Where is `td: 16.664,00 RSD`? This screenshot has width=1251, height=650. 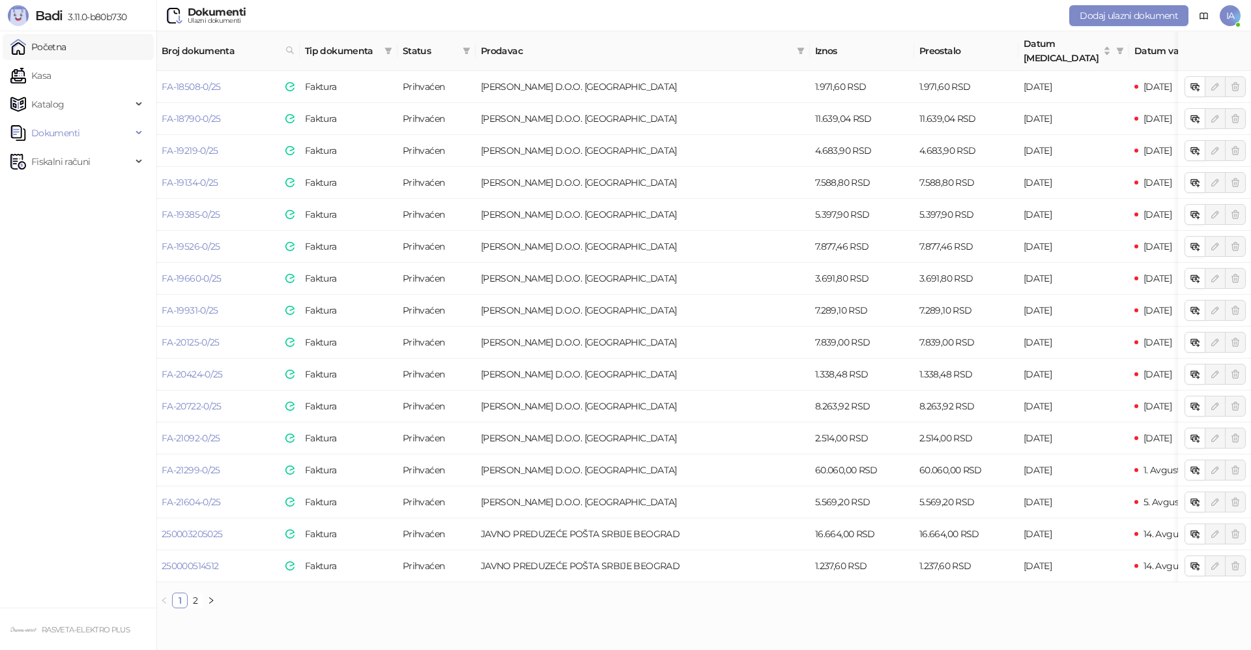 td: 16.664,00 RSD is located at coordinates (967, 534).